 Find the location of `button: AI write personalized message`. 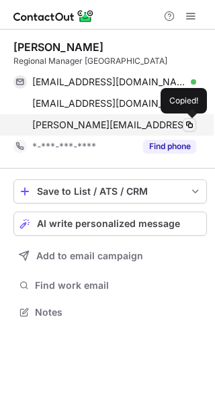

button: AI write personalized message is located at coordinates (110, 224).